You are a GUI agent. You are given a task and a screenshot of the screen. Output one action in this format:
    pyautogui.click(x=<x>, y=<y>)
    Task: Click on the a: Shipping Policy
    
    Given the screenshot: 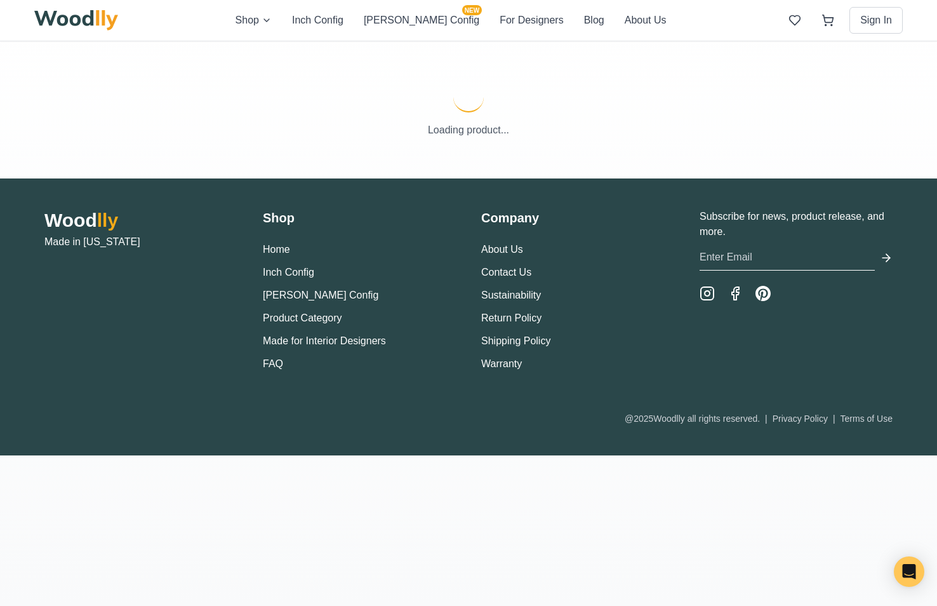 What is the action you would take?
    pyautogui.click(x=515, y=340)
    